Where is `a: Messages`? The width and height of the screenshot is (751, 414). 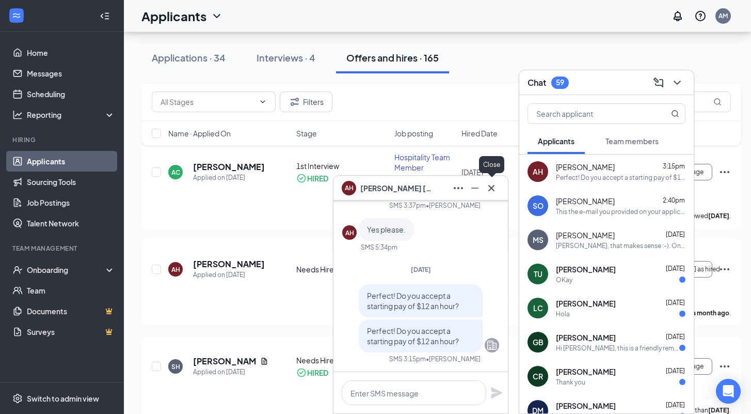
a: Messages is located at coordinates (71, 73).